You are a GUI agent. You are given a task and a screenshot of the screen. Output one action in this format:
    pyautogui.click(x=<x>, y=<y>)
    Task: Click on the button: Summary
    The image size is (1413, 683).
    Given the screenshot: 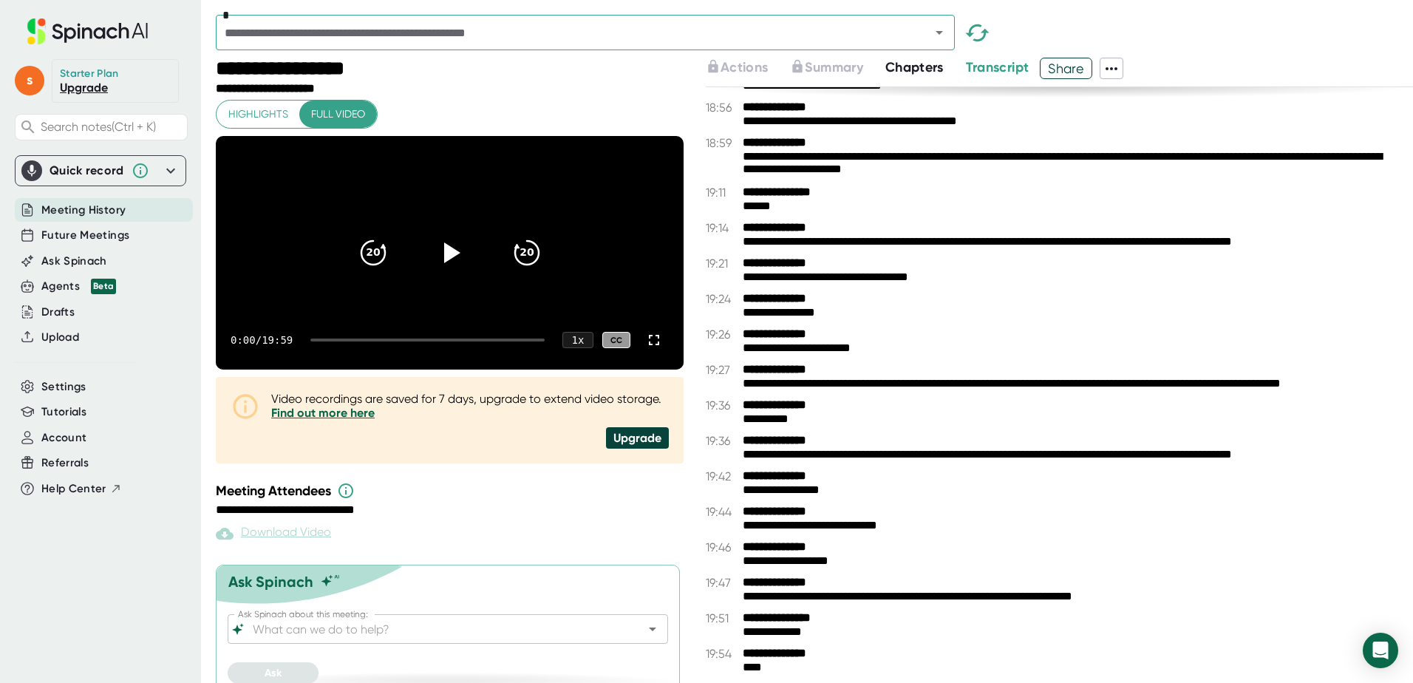 What is the action you would take?
    pyautogui.click(x=826, y=67)
    